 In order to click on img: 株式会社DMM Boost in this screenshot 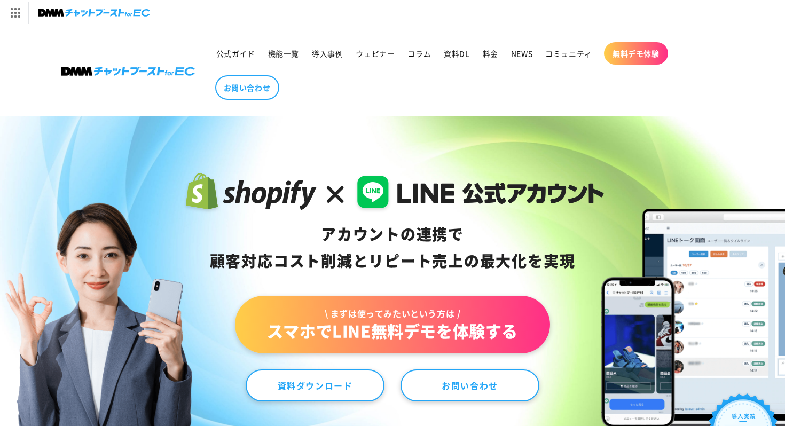, I will do `click(128, 71)`.